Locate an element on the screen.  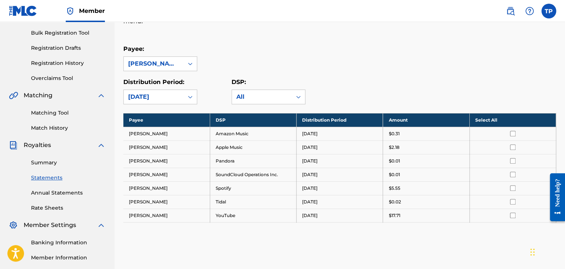
td: Pandora is located at coordinates (253, 161).